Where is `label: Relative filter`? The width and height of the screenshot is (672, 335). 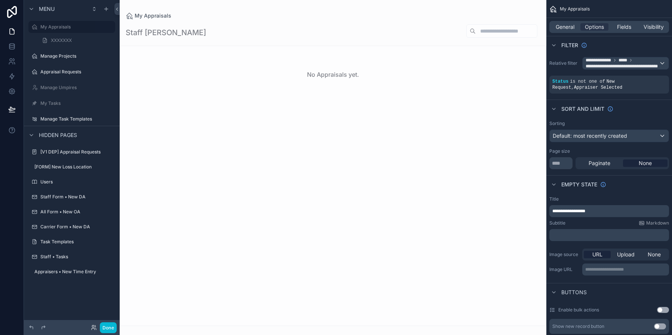
label: Relative filter is located at coordinates (564, 63).